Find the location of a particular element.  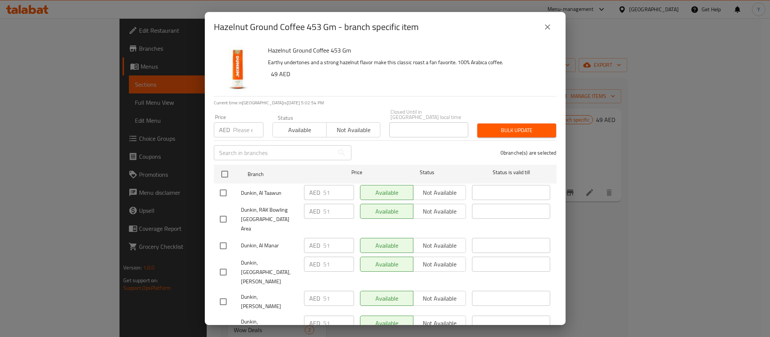

button: Available is located at coordinates (299, 130).